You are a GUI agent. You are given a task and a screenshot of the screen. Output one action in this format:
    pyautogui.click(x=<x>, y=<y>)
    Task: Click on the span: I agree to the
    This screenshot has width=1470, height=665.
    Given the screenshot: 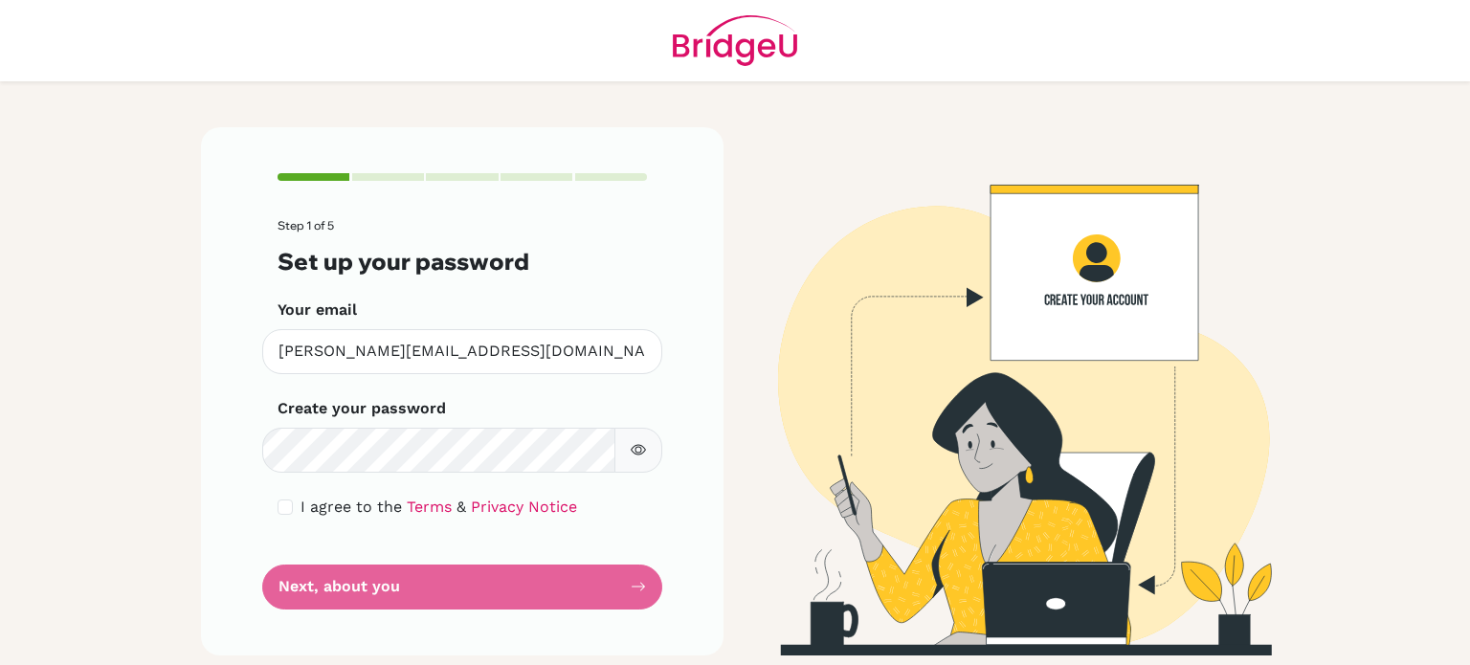 What is the action you would take?
    pyautogui.click(x=351, y=506)
    